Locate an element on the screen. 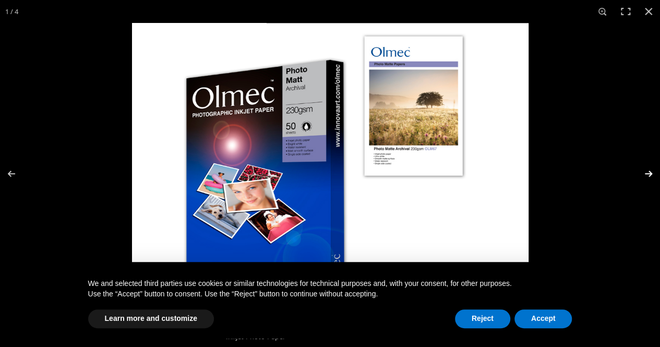  img: Olmec-Photo-Matte-Archival-230gsm_OLM-67_Sheet-Format-Inkjet-Photo-Paper is located at coordinates (330, 169).